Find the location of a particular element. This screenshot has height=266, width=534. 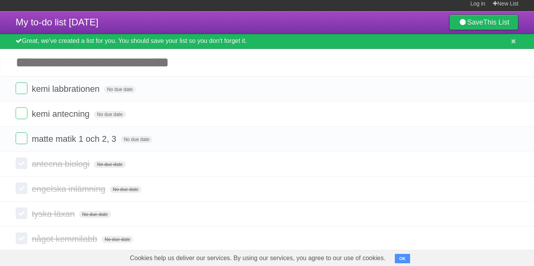

span: kemi antecning is located at coordinates (61, 114).